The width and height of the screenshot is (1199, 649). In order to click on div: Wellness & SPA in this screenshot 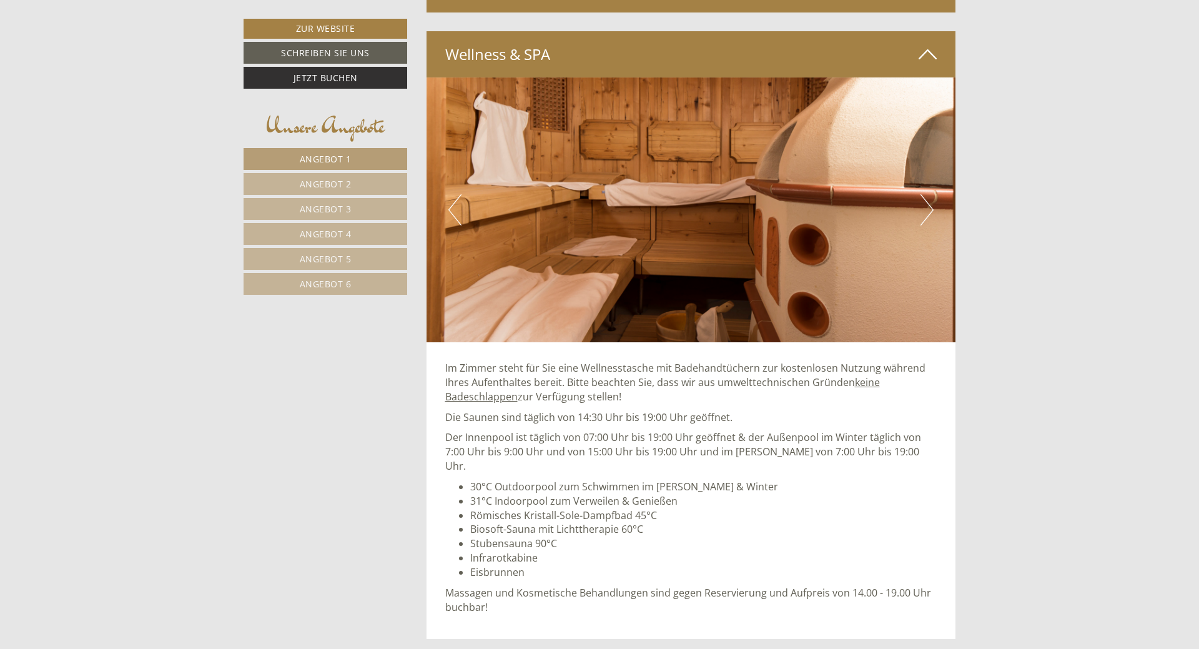, I will do `click(691, 54)`.